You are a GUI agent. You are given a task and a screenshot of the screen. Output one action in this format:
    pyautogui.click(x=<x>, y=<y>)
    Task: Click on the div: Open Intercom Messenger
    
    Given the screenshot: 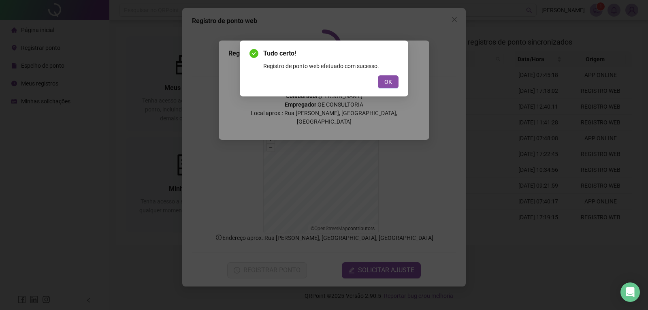 What is the action you would take?
    pyautogui.click(x=630, y=292)
    